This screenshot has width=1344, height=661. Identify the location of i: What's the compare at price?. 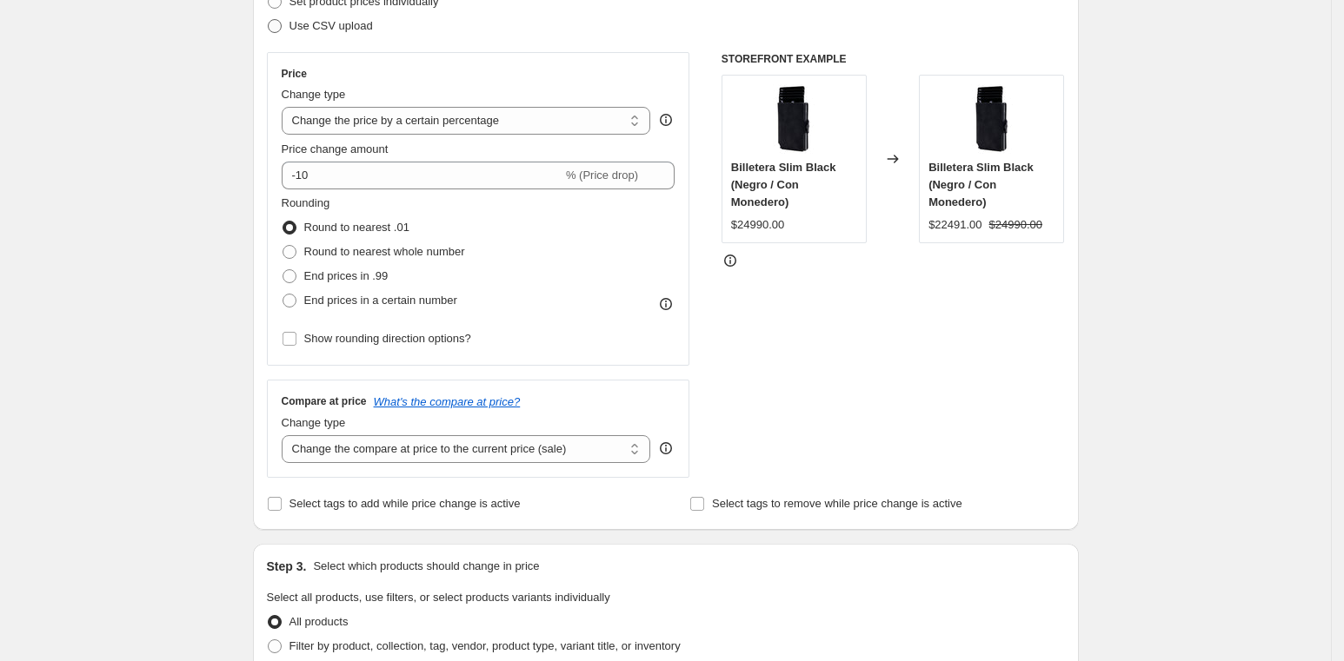
(447, 402).